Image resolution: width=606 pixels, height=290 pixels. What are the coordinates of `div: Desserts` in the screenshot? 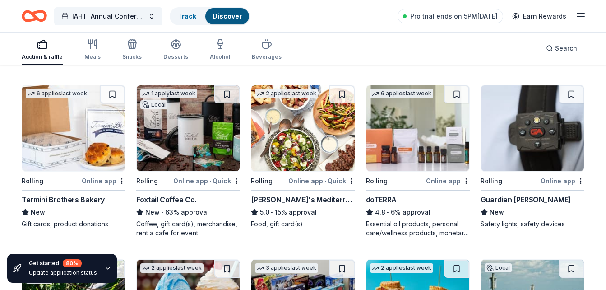 It's located at (176, 57).